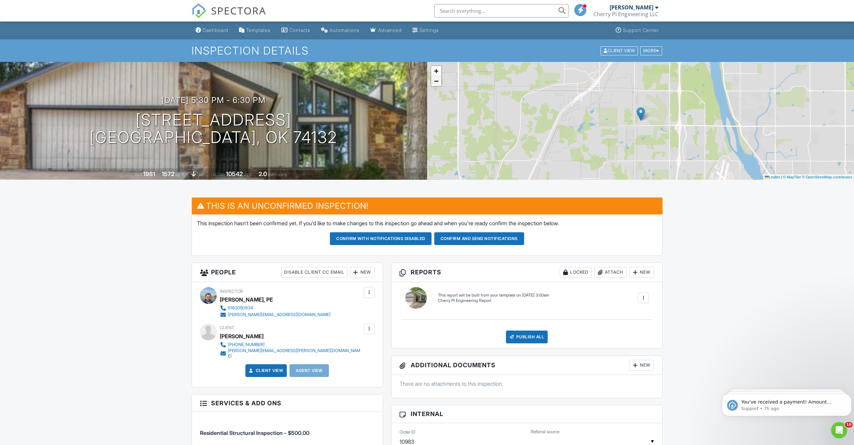 This screenshot has height=445, width=854. Describe the element at coordinates (138, 174) in the screenshot. I see `span: Built` at that location.